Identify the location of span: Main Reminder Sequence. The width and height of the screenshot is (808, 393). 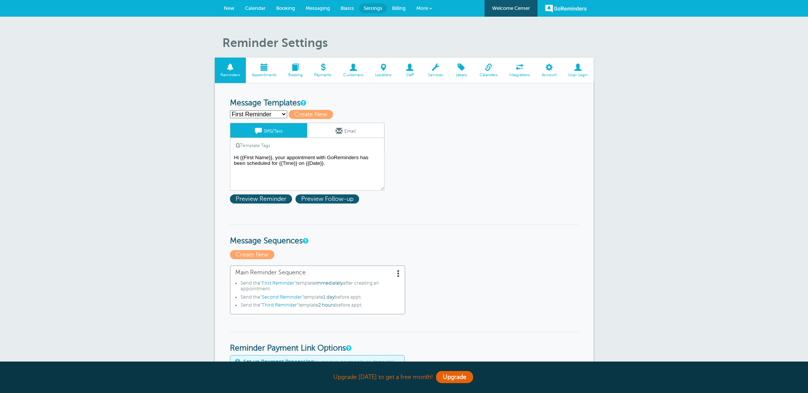
(318, 272).